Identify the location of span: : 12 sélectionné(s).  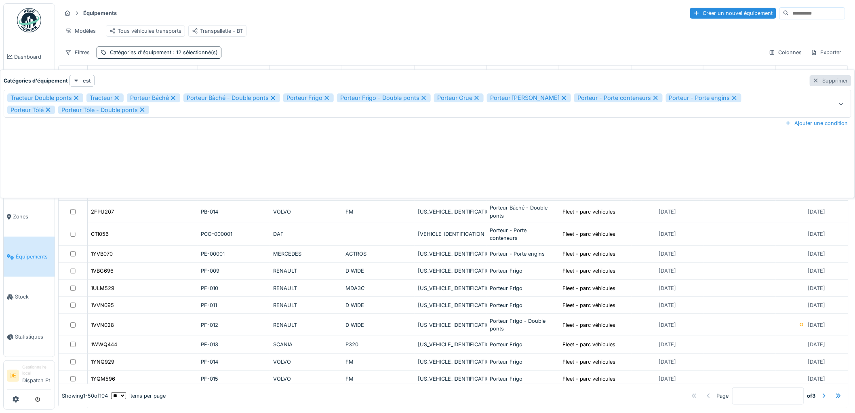
(194, 52).